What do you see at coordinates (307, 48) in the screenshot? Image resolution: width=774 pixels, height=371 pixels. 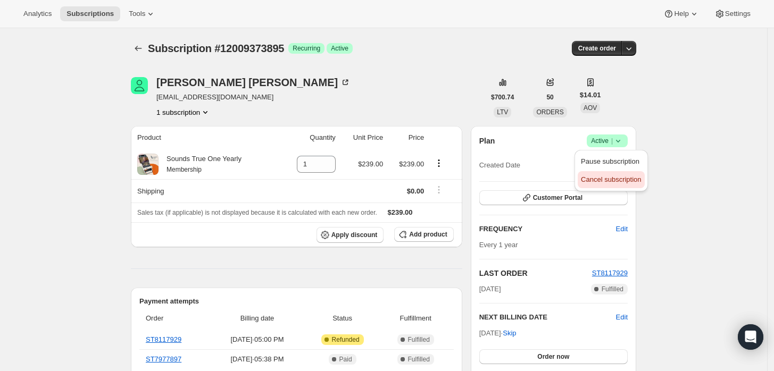 I see `span: Recurring` at bounding box center [307, 48].